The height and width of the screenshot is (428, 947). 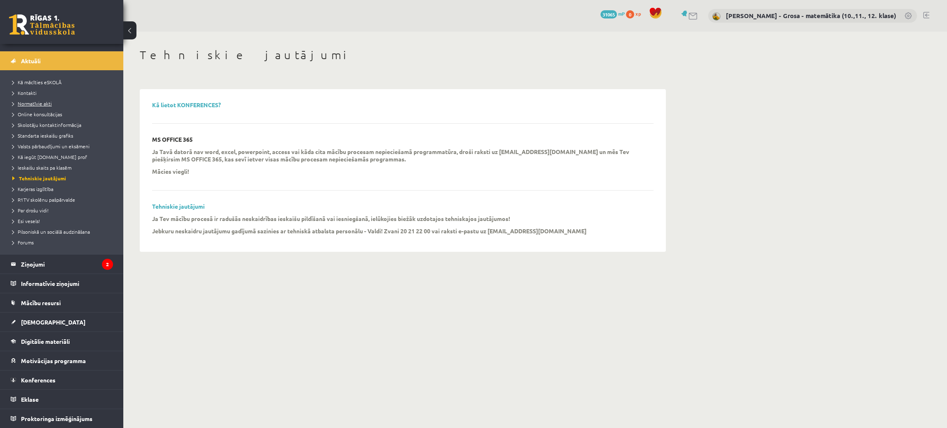 I want to click on a: Kā mācīties eSKOLĀ, so click(x=64, y=82).